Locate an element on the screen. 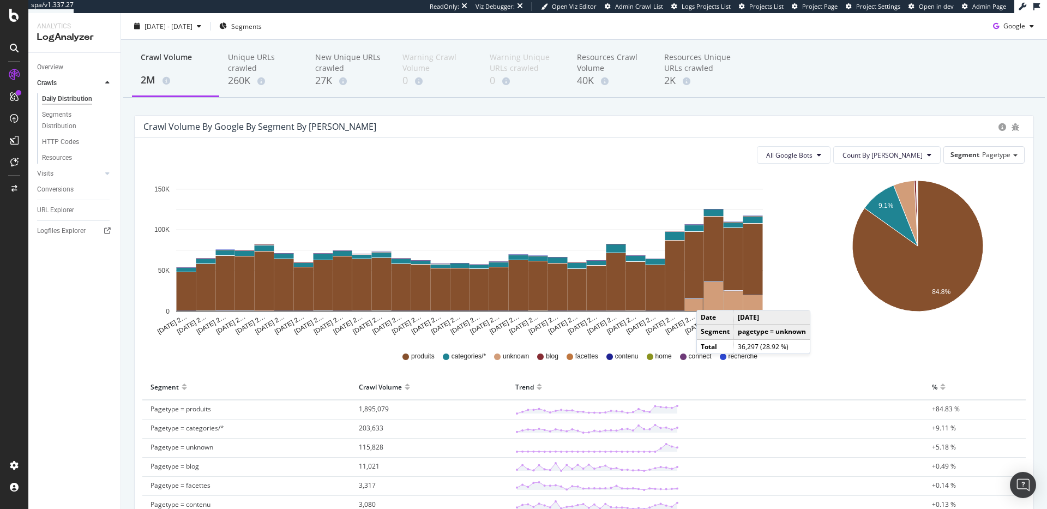  span: unknown is located at coordinates (516, 356).